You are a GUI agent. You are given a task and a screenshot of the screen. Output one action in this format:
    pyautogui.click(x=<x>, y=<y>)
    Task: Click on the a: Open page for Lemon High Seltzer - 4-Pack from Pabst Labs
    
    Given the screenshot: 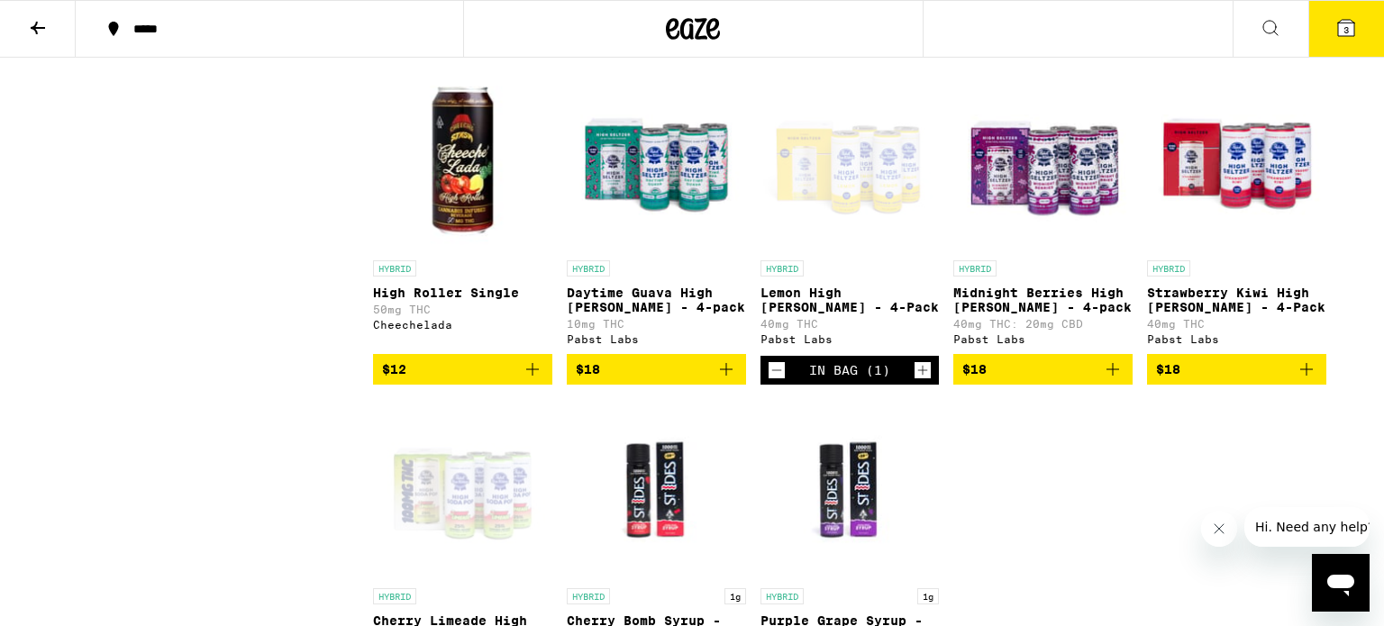 What is the action you would take?
    pyautogui.click(x=850, y=214)
    